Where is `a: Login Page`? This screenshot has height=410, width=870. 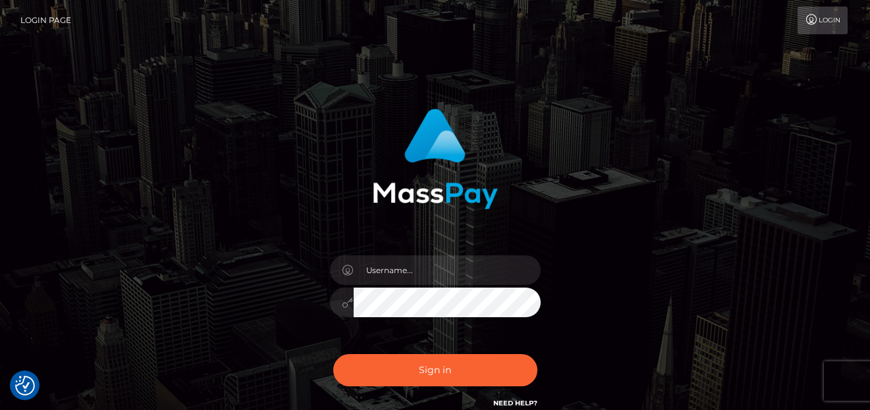 a: Login Page is located at coordinates (45, 20).